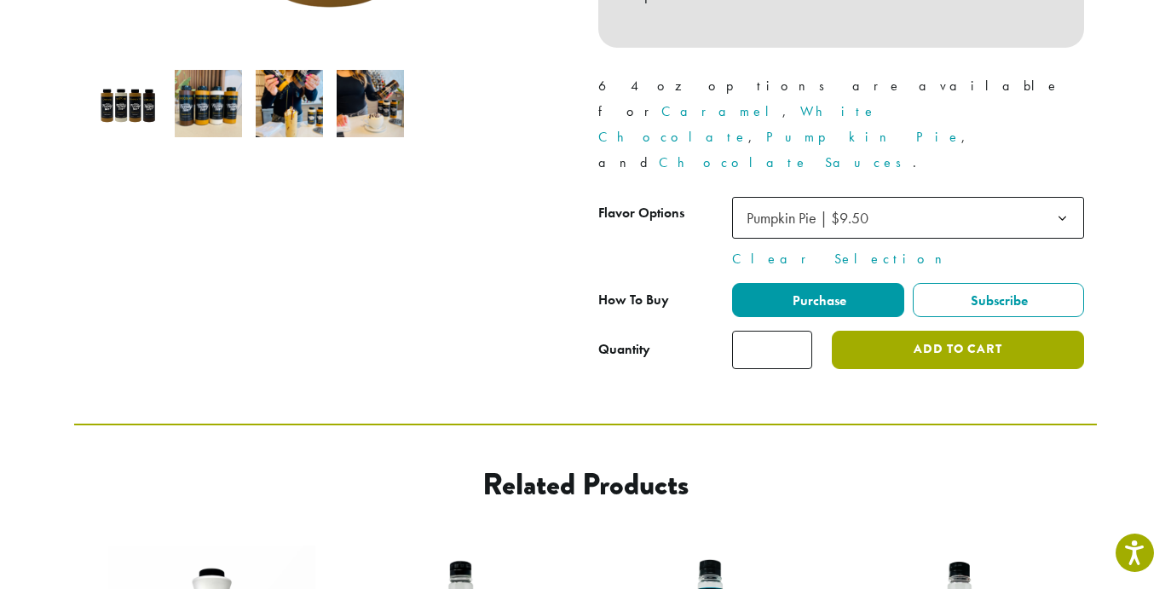 This screenshot has width=1171, height=589. What do you see at coordinates (998, 300) in the screenshot?
I see `span: Subscribe` at bounding box center [998, 300].